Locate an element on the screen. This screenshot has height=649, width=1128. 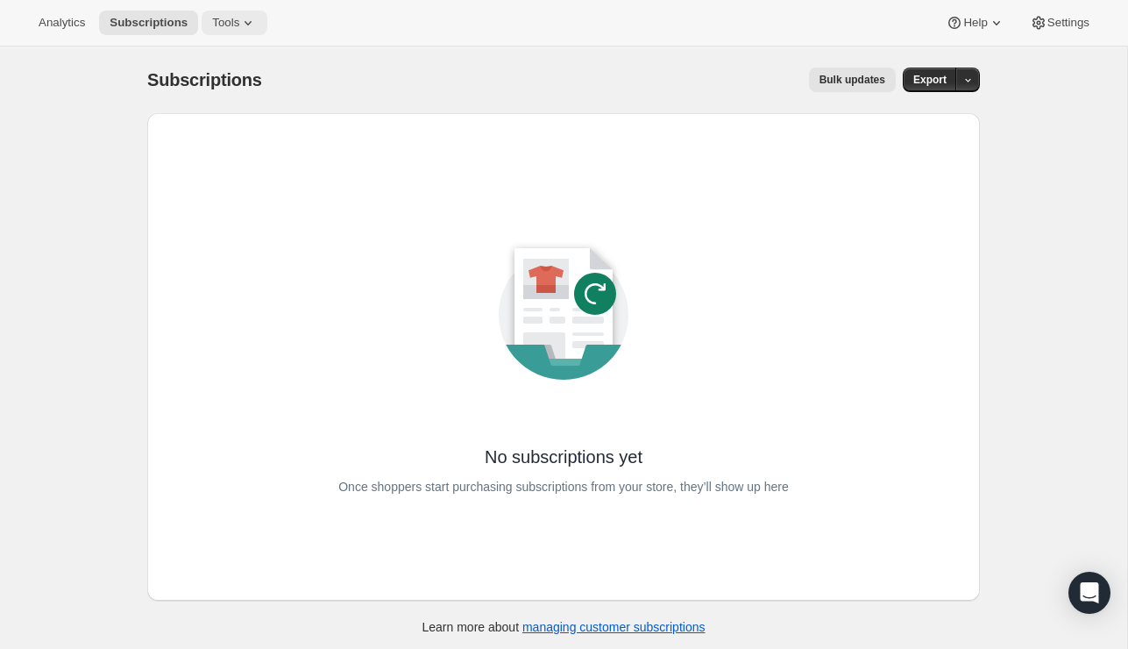
div: Open Intercom Messenger is located at coordinates (1089, 592).